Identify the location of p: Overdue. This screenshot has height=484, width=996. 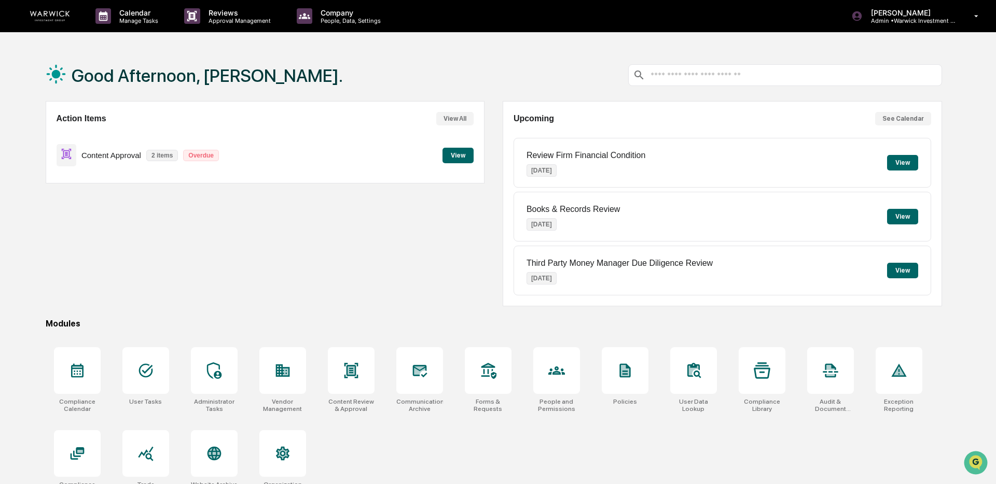
(201, 156).